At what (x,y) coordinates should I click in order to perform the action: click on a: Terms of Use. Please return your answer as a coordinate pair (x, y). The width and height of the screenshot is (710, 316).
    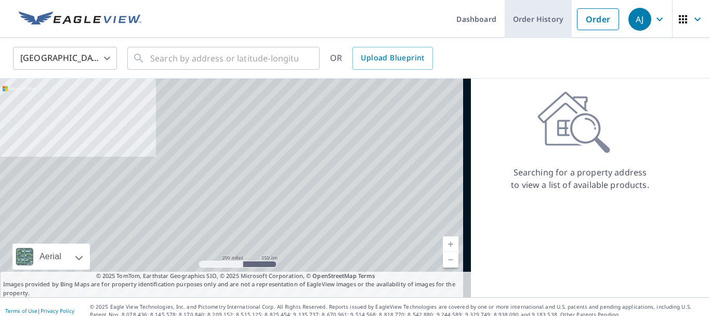
    Looking at the image, I should click on (21, 310).